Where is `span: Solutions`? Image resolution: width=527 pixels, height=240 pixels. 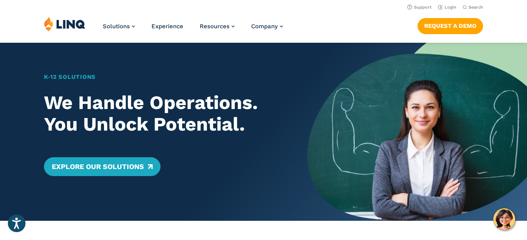
span: Solutions is located at coordinates (116, 26).